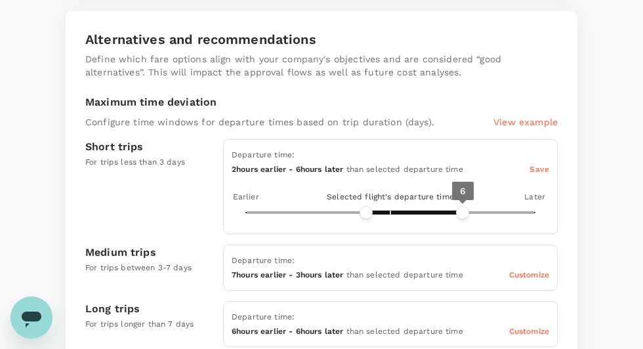  What do you see at coordinates (246, 197) in the screenshot?
I see `span: Earlier` at bounding box center [246, 197].